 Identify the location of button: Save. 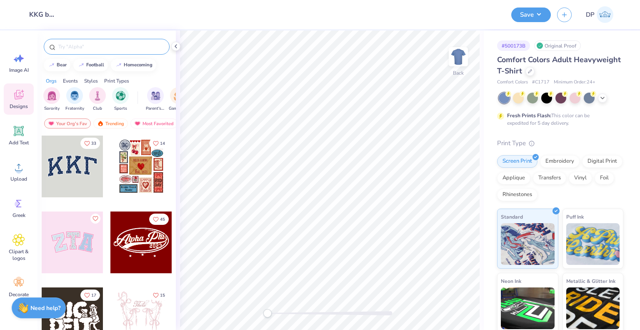
(531, 15).